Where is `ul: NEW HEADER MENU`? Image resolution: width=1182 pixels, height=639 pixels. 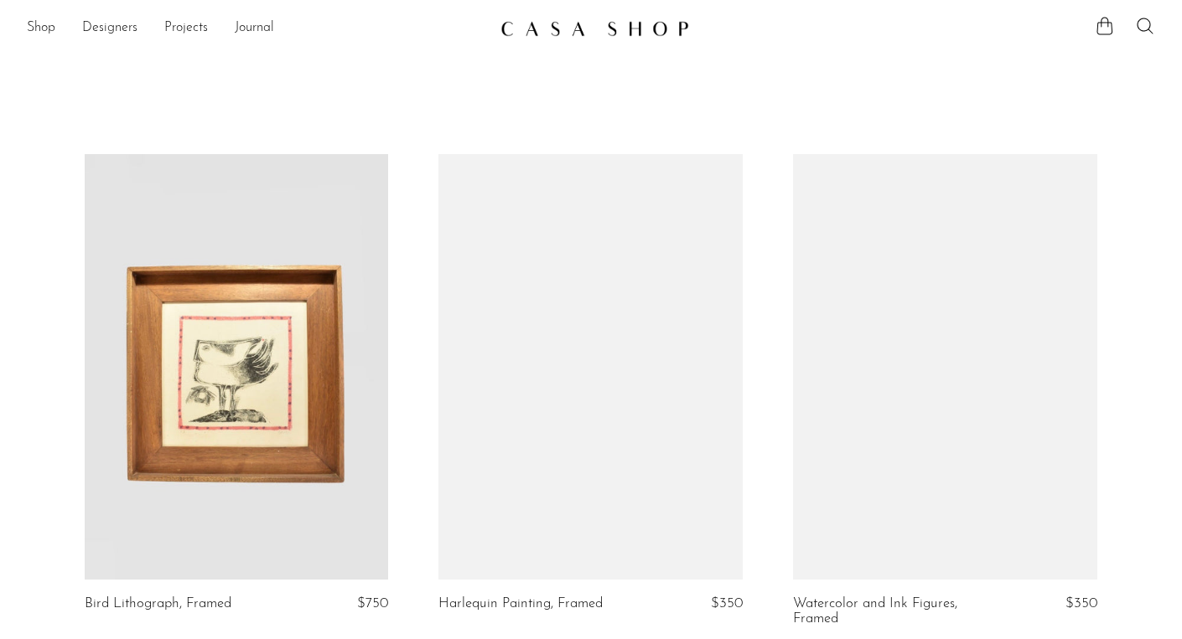 ul: NEW HEADER MENU is located at coordinates (256, 28).